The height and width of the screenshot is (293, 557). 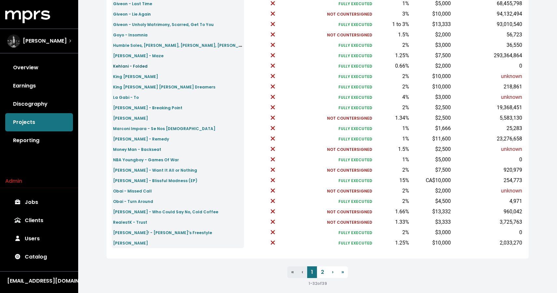 What do you see at coordinates (146, 160) in the screenshot?
I see `small: NBA Youngboy - Games Of War` at bounding box center [146, 160].